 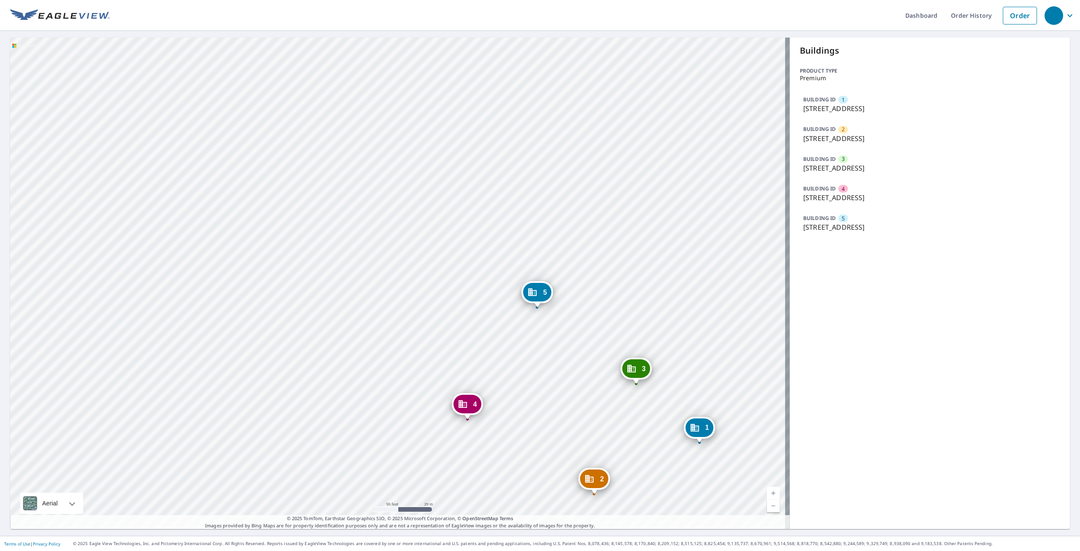 What do you see at coordinates (480, 518) in the screenshot?
I see `a: OpenStreetMap` at bounding box center [480, 518].